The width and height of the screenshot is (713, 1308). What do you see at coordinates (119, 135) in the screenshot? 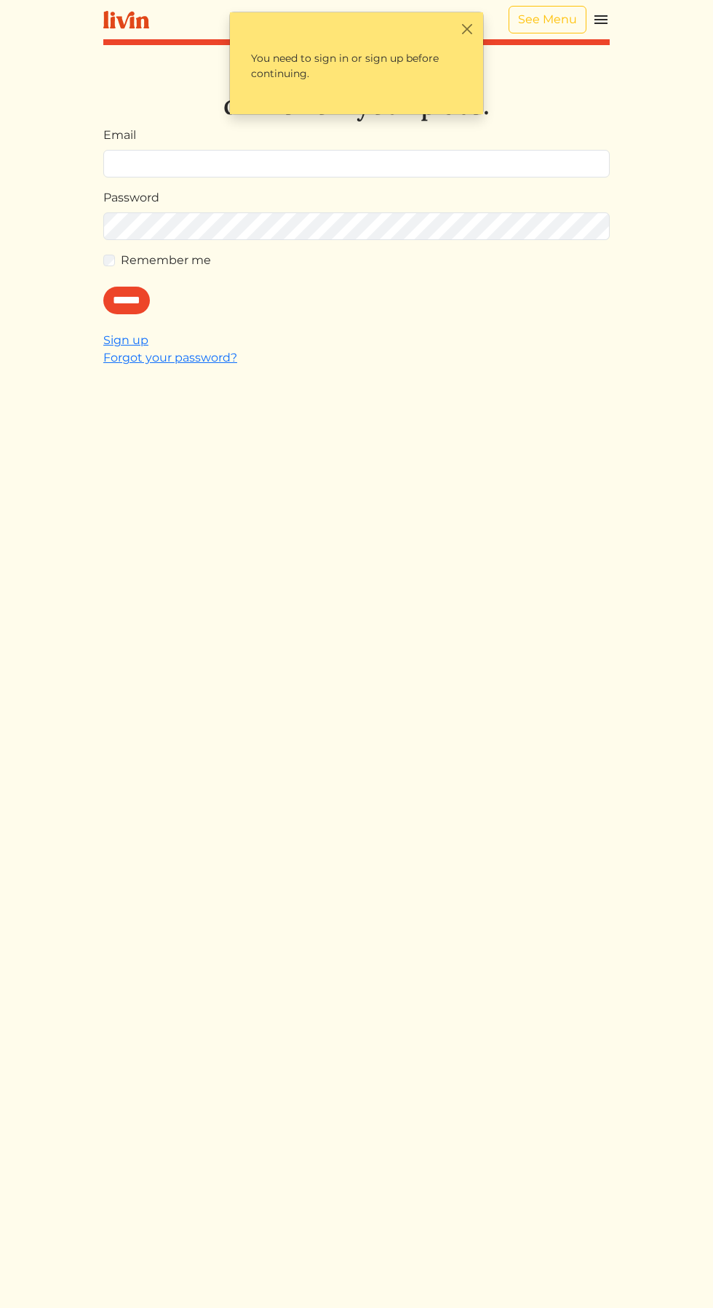
I see `label: Email` at bounding box center [119, 135].